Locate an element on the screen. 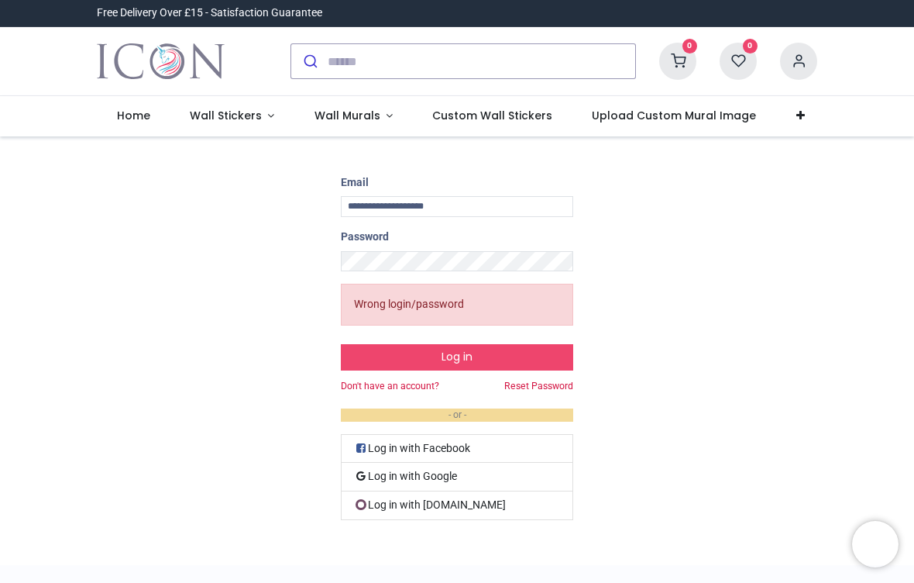 The image size is (914, 583). span: Wall Stickers is located at coordinates (225, 115).